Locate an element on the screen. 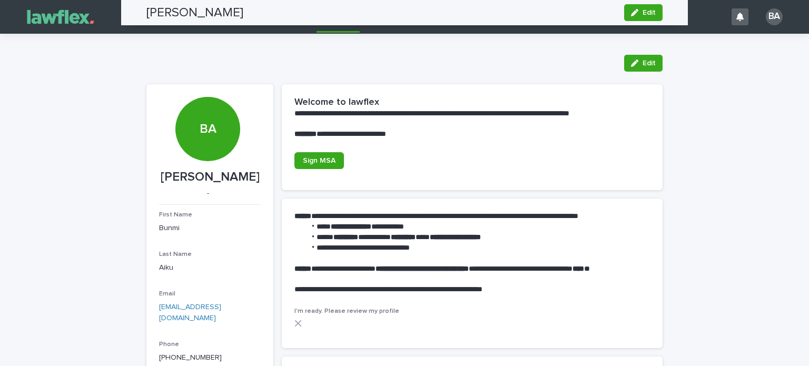 This screenshot has width=809, height=366. p: Aiku is located at coordinates (210, 268).